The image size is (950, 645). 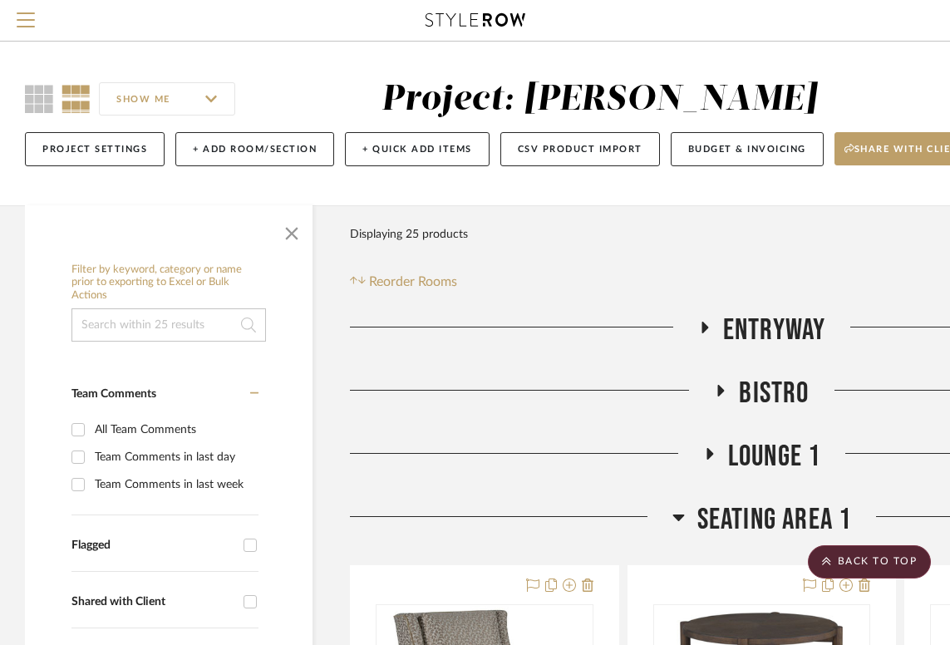 I want to click on button: Project Settings, so click(x=95, y=149).